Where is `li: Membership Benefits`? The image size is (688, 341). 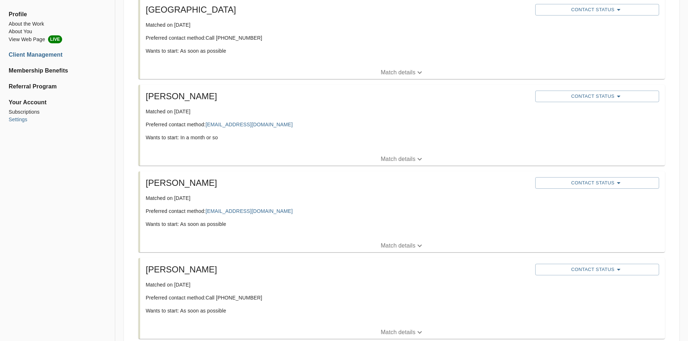
li: Membership Benefits is located at coordinates (57, 71).